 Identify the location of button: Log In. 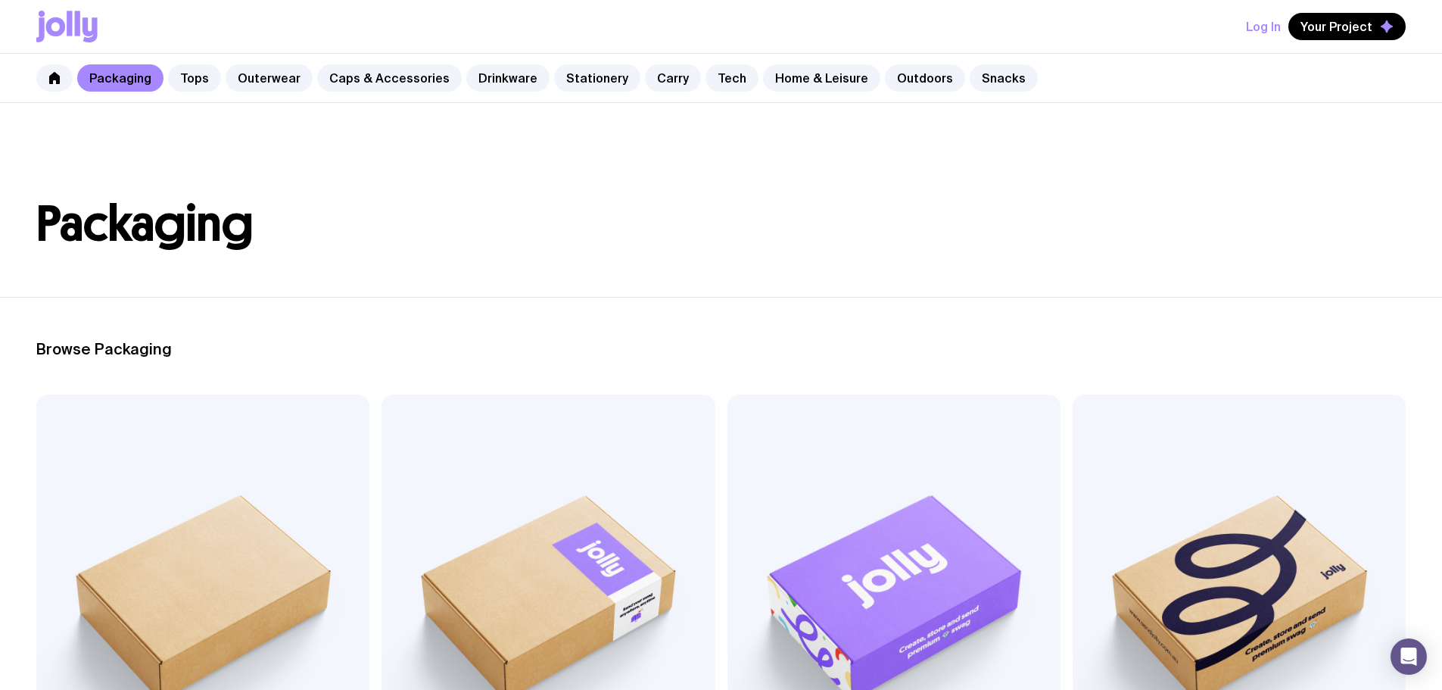
(1263, 26).